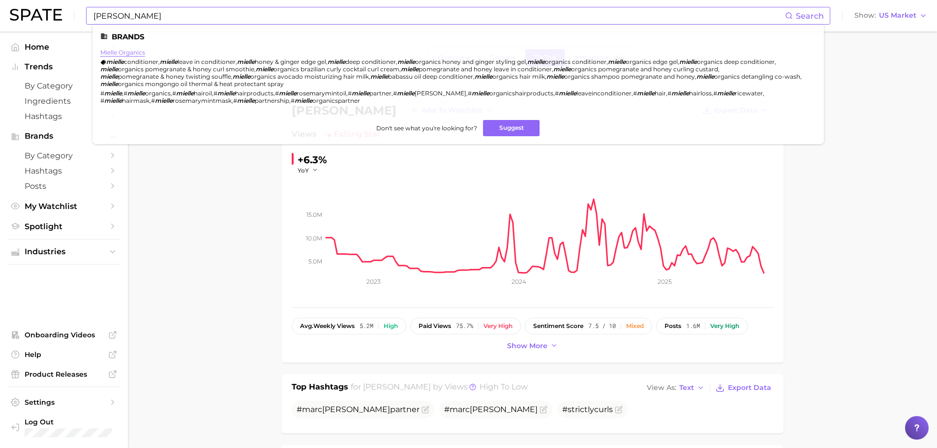  Describe the element at coordinates (64, 252) in the screenshot. I see `button: Industries` at that location.